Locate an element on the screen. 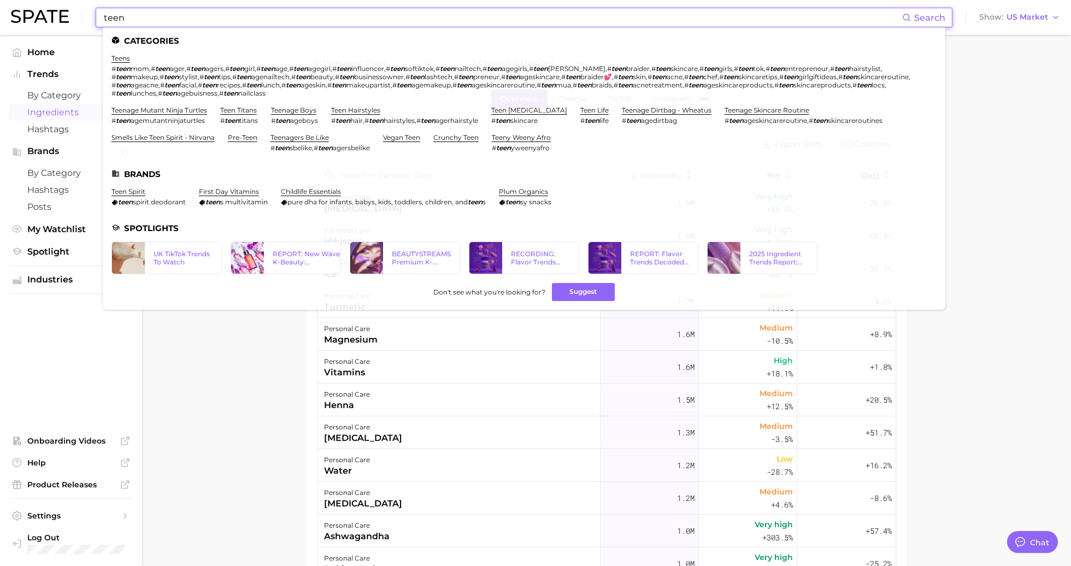 The width and height of the screenshot is (1071, 566). span: skincaretips is located at coordinates (758, 77).